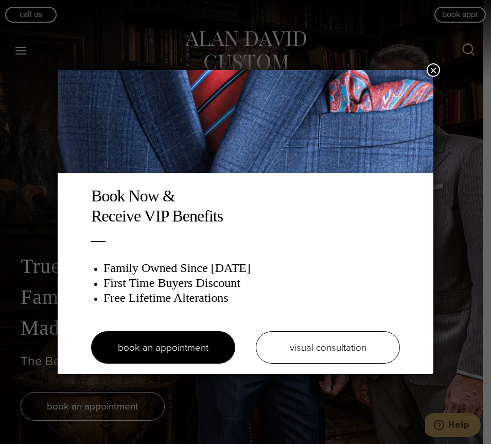 This screenshot has width=491, height=444. What do you see at coordinates (246, 206) in the screenshot?
I see `h2: Book Now & Receive VIP Benefits` at bounding box center [246, 206].